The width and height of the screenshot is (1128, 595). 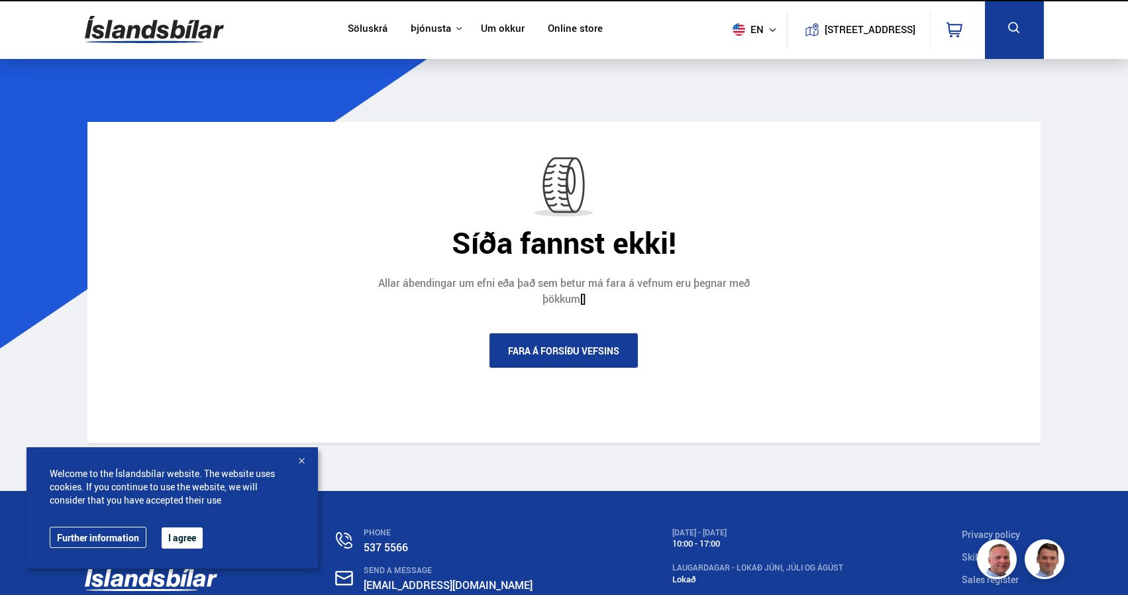 I want to click on a: Further information, so click(x=98, y=537).